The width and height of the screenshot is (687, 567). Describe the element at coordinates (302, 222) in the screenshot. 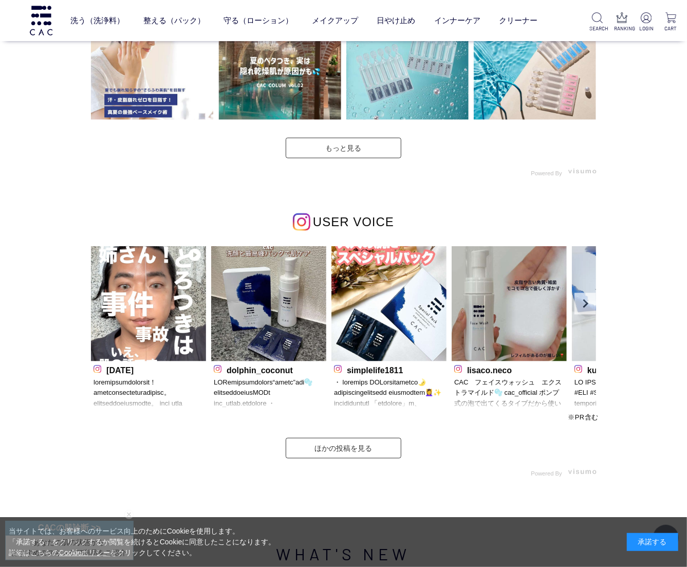

I see `img: インスタグラムのロゴ` at that location.